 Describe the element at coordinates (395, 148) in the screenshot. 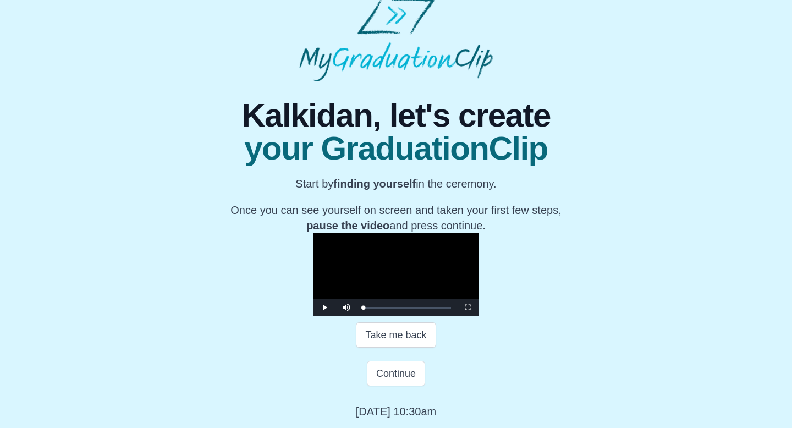

I see `span: your GraduationClip` at that location.